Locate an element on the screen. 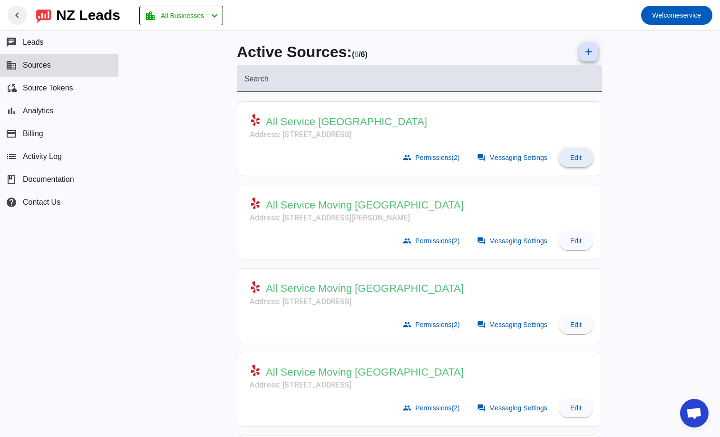 Image resolution: width=720 pixels, height=437 pixels. mat-icon: business is located at coordinates (11, 65).